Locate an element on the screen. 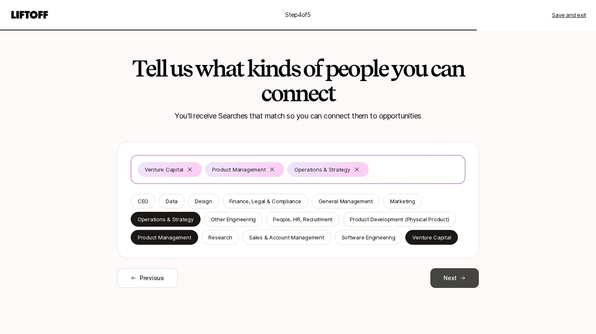 This screenshot has height=334, width=596. p: Design is located at coordinates (203, 201).